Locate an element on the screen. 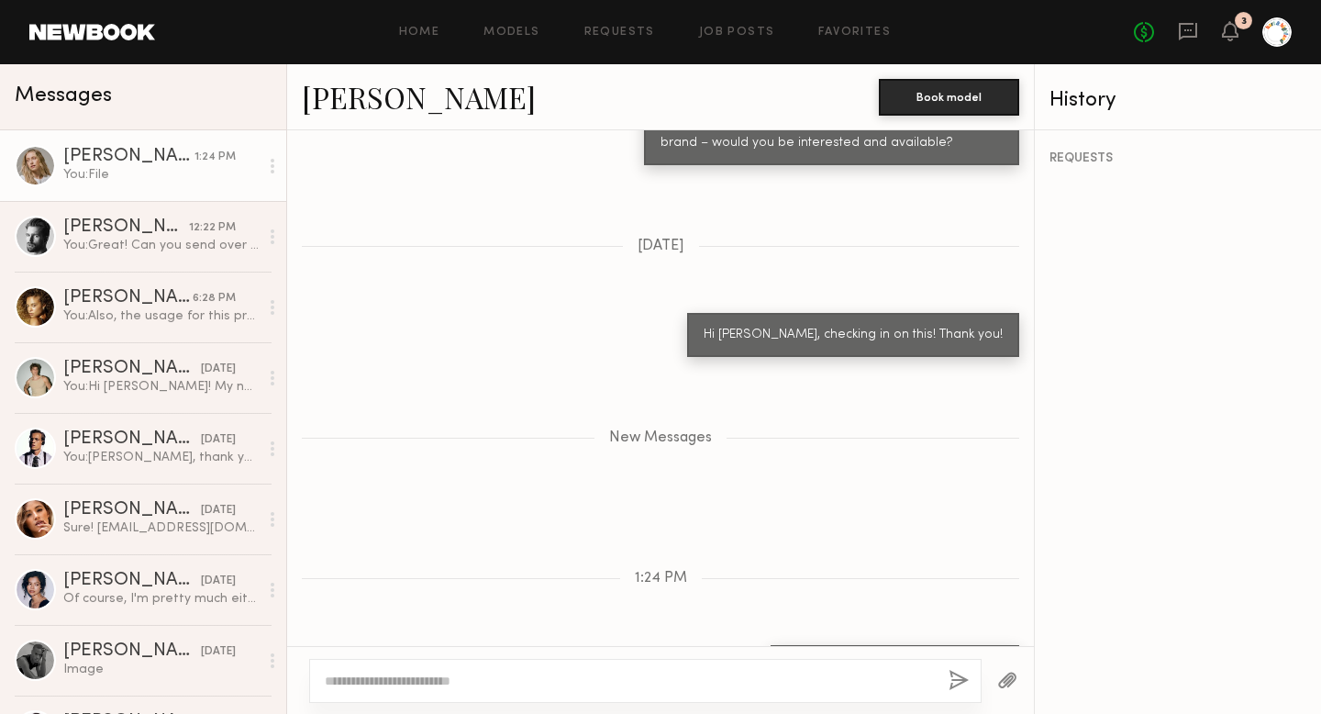 The width and height of the screenshot is (1321, 714). div: You: Great! Can you send over your email so we can get the contract over to you to review? is located at coordinates (161, 245).